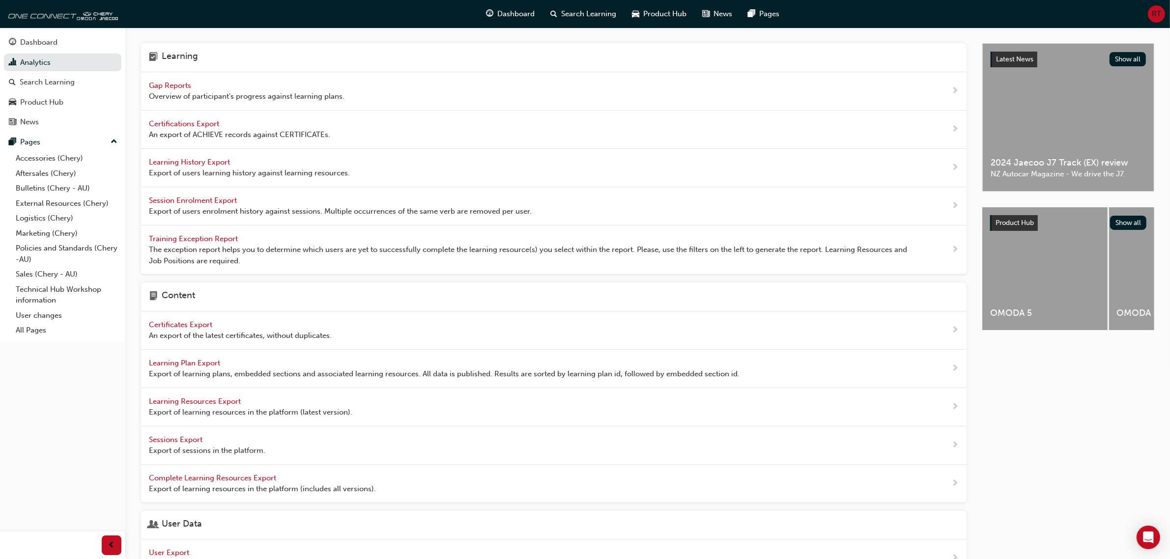  Describe the element at coordinates (554, 250) in the screenshot. I see `a: Training Exception Report The exception report helps you to determine which users are yet to succ...` at that location.